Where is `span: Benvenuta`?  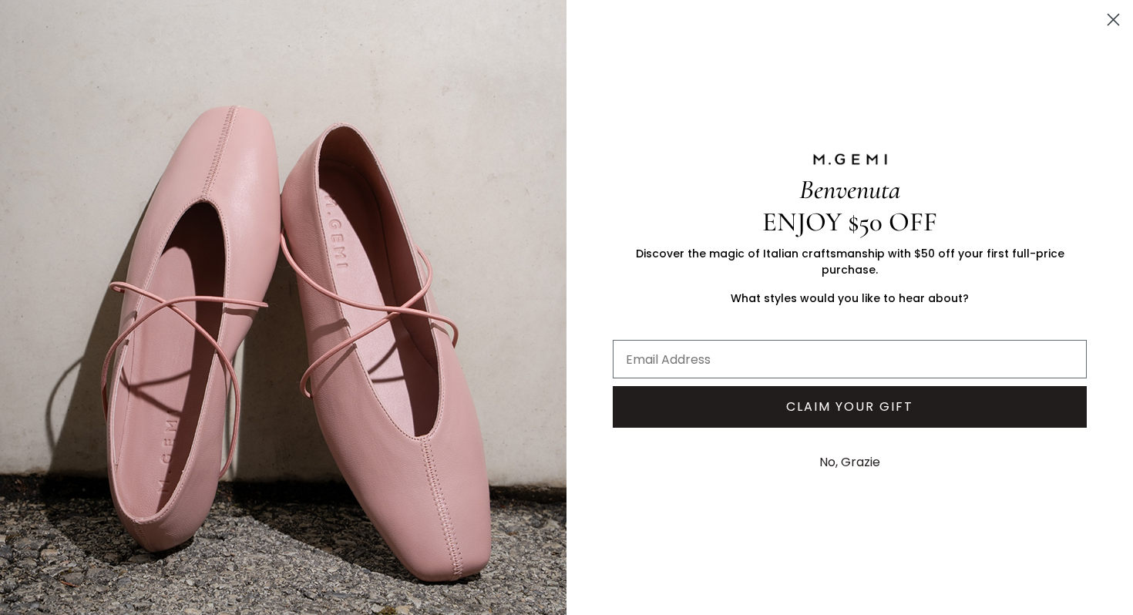 span: Benvenuta is located at coordinates (849, 190).